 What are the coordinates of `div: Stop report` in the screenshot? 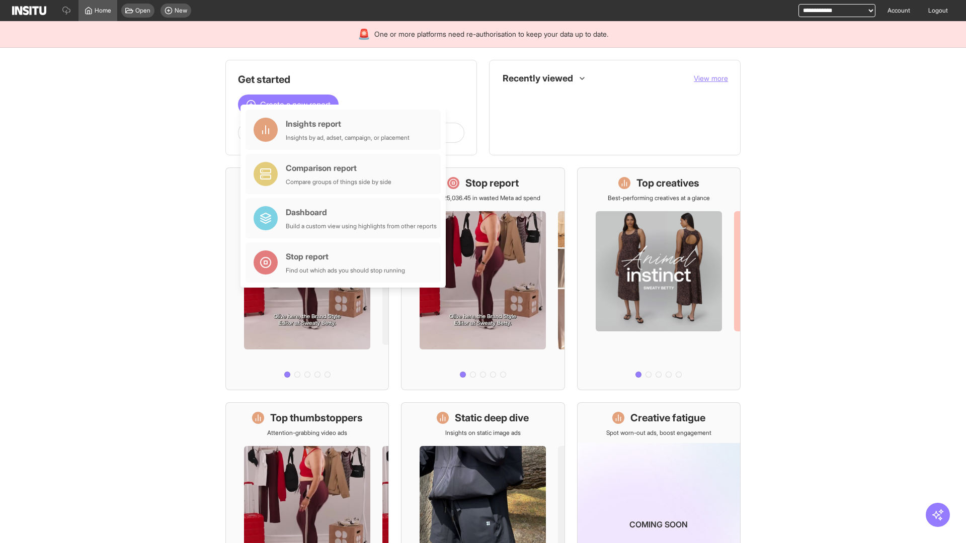 It's located at (345, 257).